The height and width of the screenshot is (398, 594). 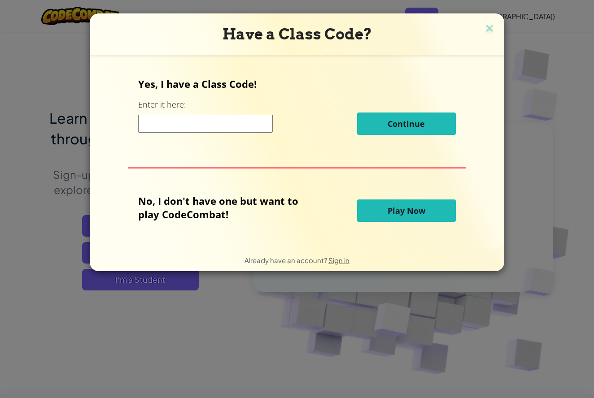 I want to click on p: No, I don't have one but want to play CodeCombat!, so click(x=225, y=208).